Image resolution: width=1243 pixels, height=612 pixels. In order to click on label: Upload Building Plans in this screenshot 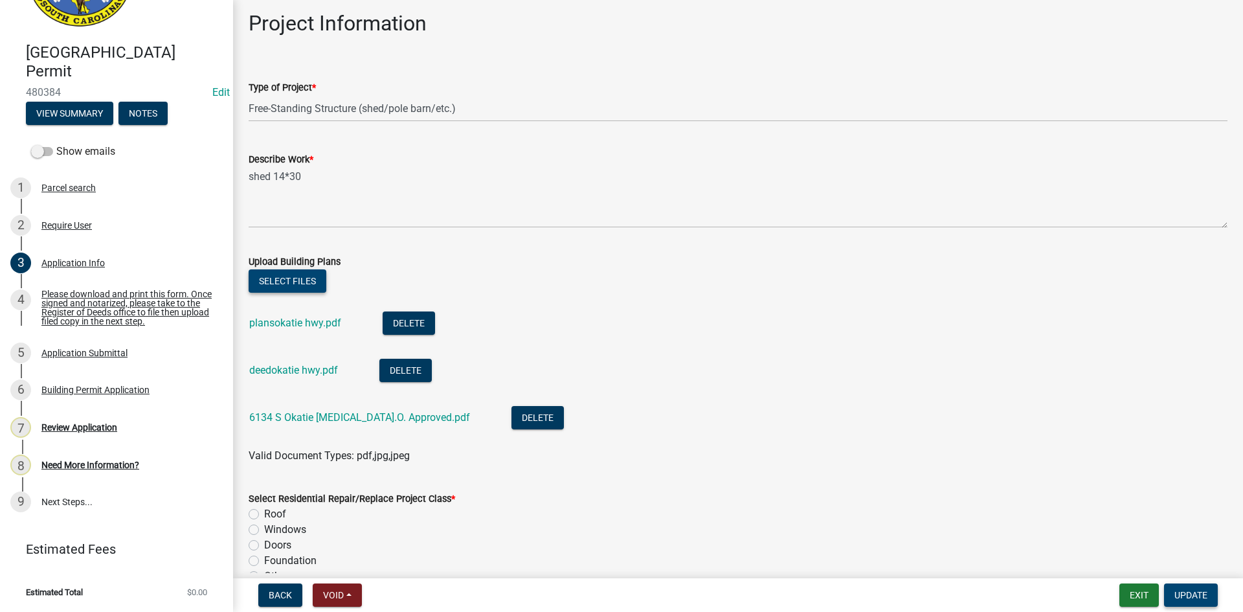, I will do `click(295, 262)`.